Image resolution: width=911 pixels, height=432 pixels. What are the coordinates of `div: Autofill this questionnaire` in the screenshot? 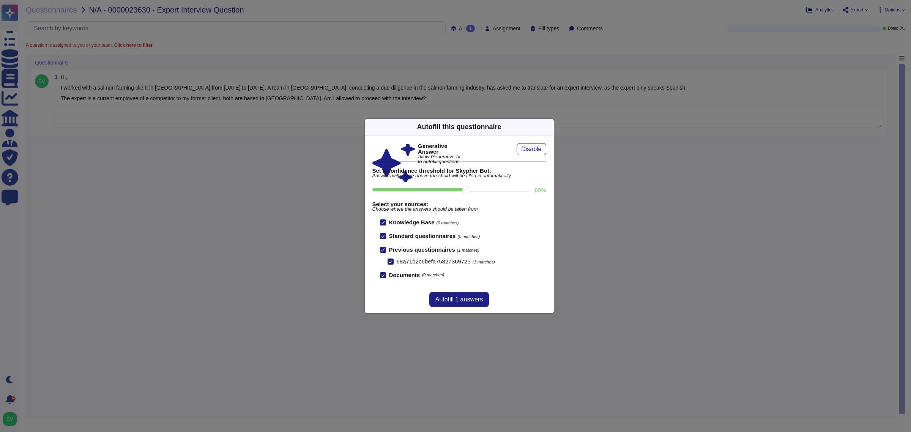 It's located at (459, 127).